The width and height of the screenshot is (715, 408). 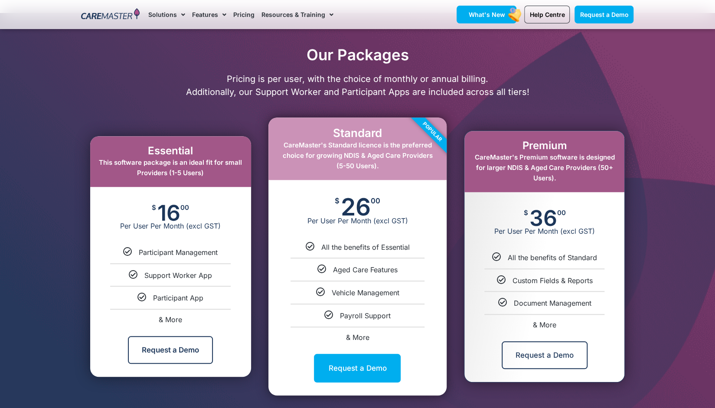 I want to click on div: Popular, so click(x=432, y=132).